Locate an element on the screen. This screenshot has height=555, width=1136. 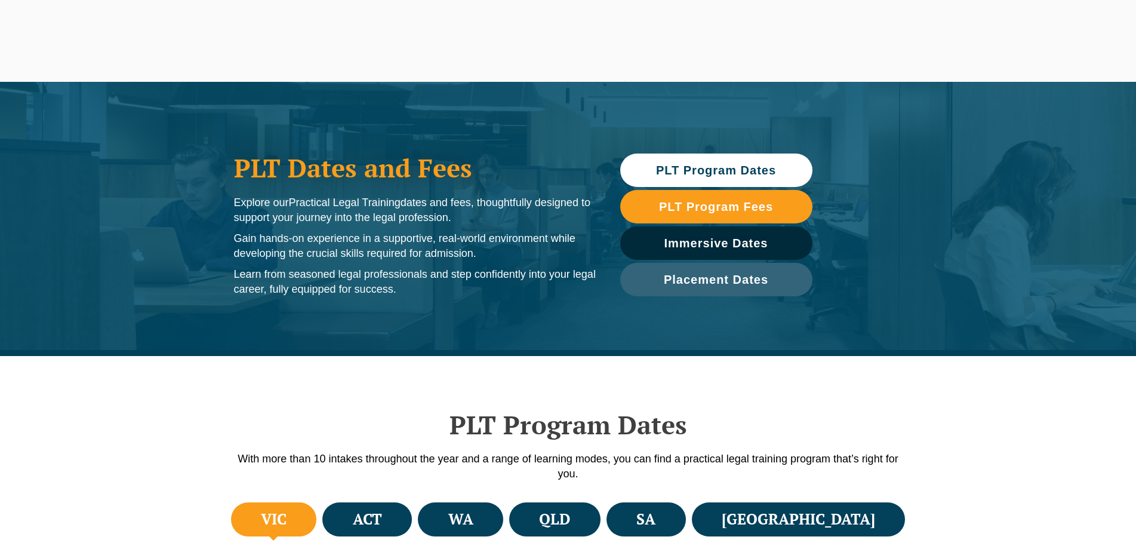
p: With more than 10 intakes throughout the year and a range of learning modes, you can find a pract... is located at coordinates (568, 466).